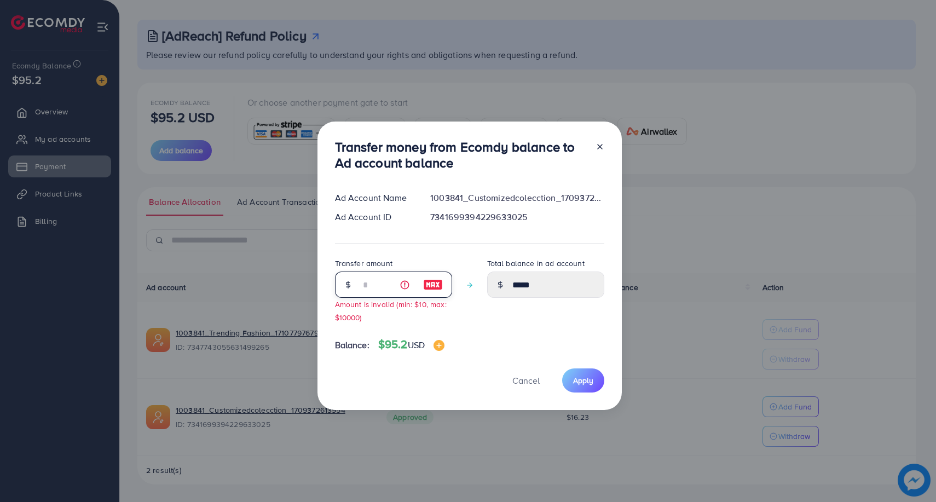  What do you see at coordinates (536, 263) in the screenshot?
I see `label: Total balance in ad account` at bounding box center [536, 263].